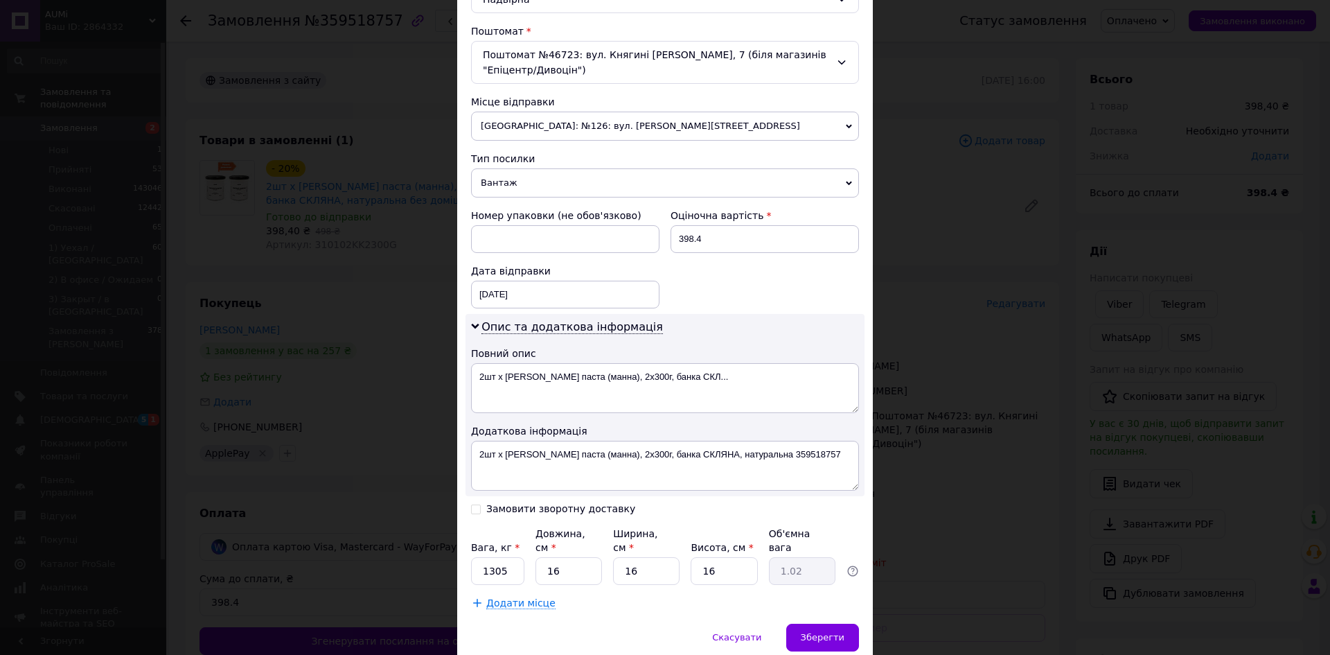 The height and width of the screenshot is (655, 1330). I want to click on label: Довжина, см, so click(560, 540).